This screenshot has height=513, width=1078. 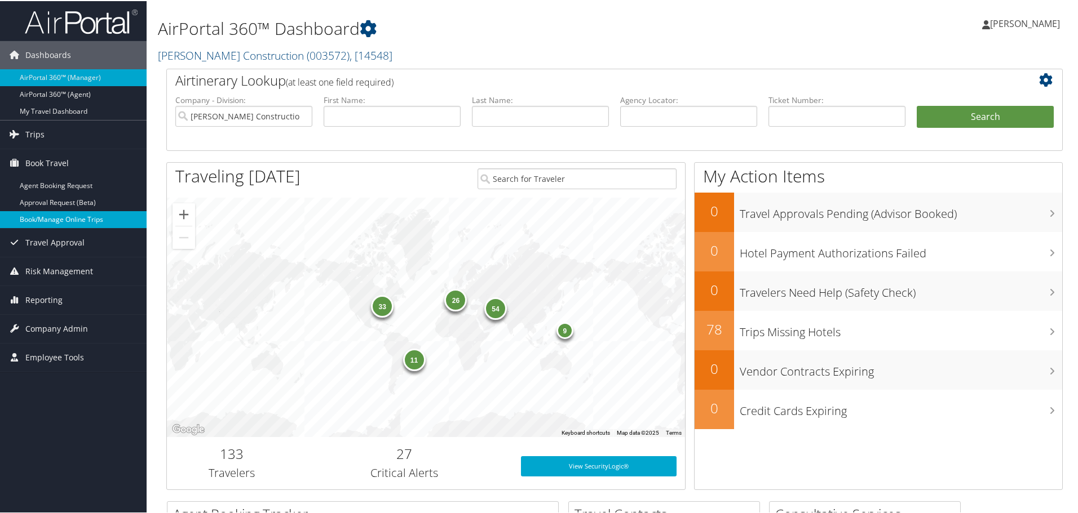 What do you see at coordinates (47, 162) in the screenshot?
I see `span: Book Travel` at bounding box center [47, 162].